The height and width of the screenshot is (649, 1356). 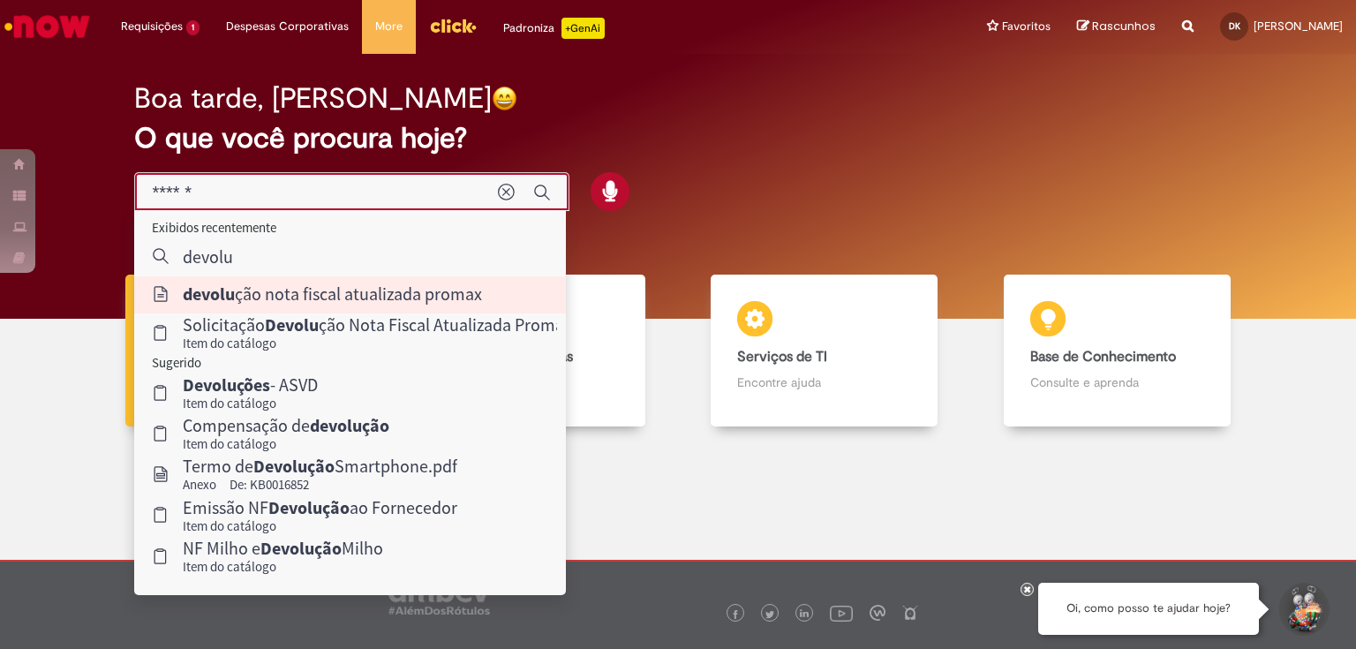 I want to click on a: Serviços de TI Encontre ajuda, so click(x=825, y=350).